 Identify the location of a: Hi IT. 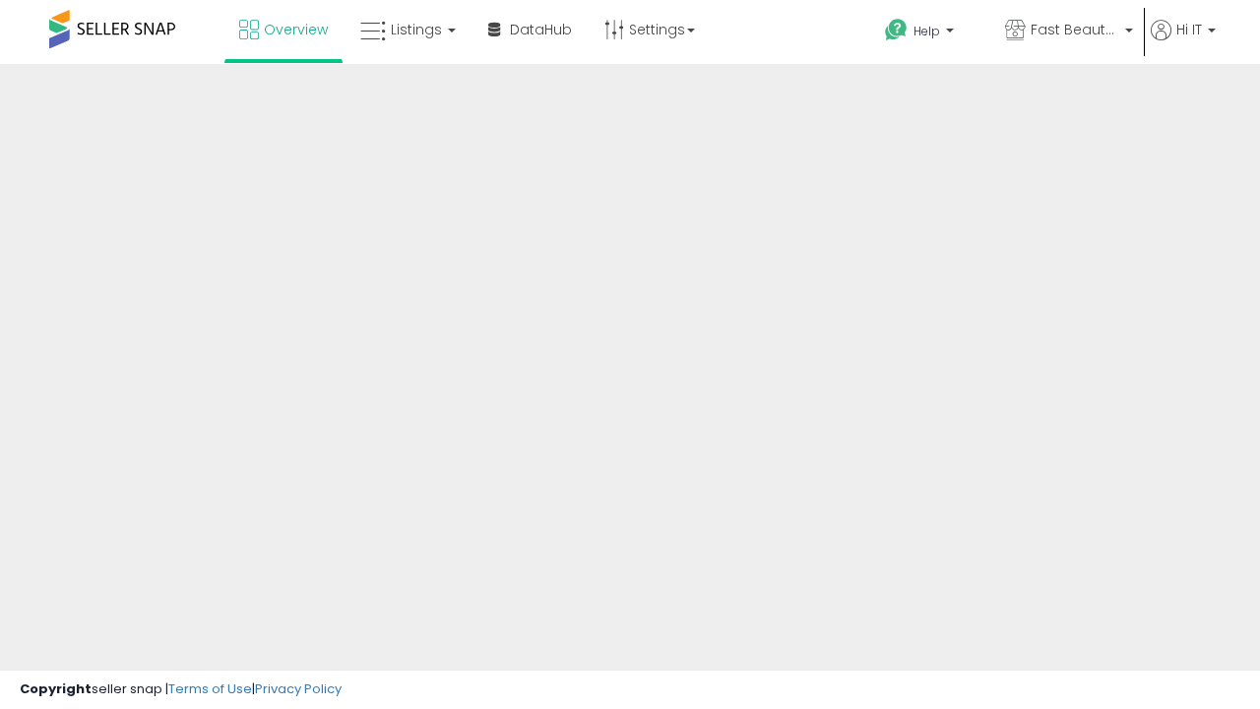
(1184, 41).